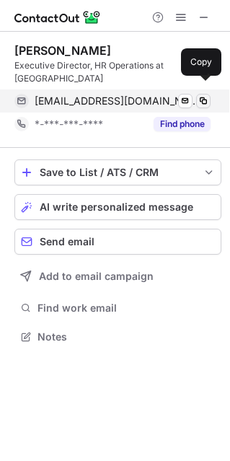 The image size is (230, 461). What do you see at coordinates (118, 308) in the screenshot?
I see `button: Find work email` at bounding box center [118, 308].